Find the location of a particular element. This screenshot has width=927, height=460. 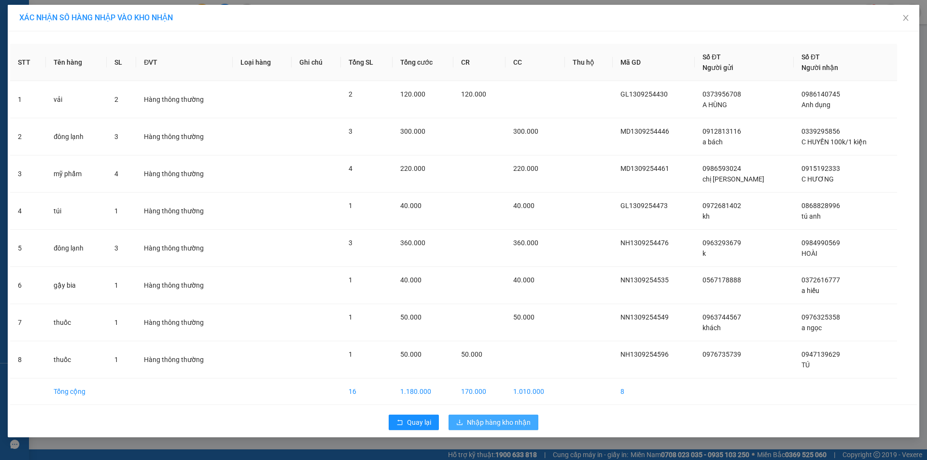

span: 4 is located at coordinates (351, 169).